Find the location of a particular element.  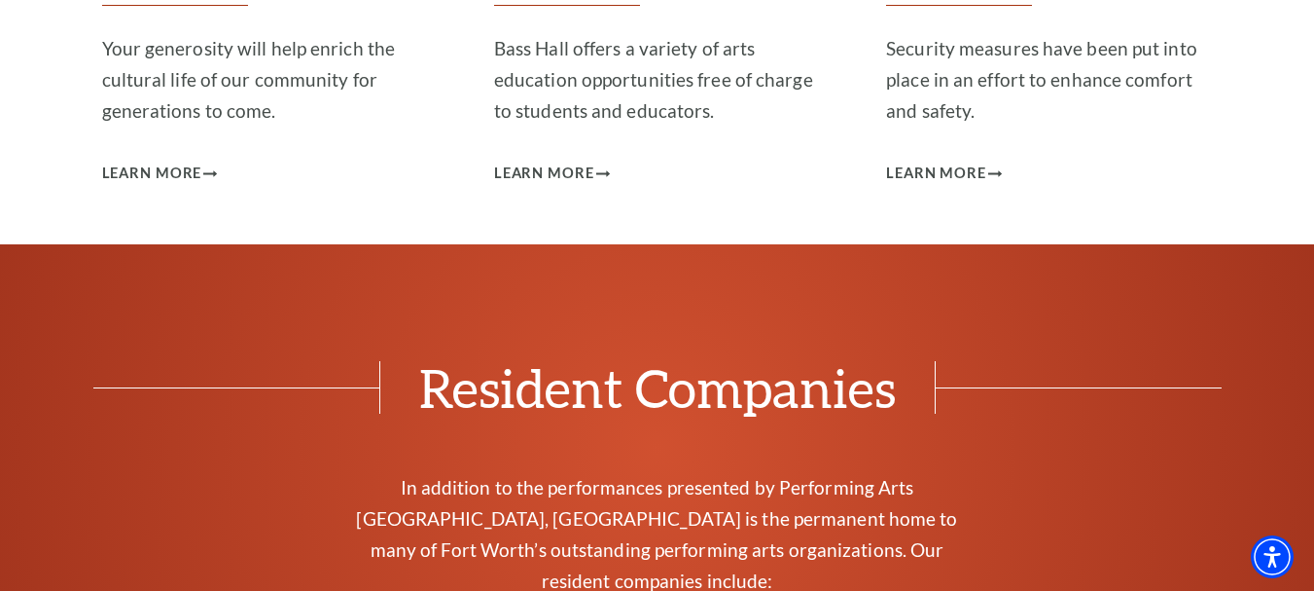

span: Resident Companies is located at coordinates (658, 387).